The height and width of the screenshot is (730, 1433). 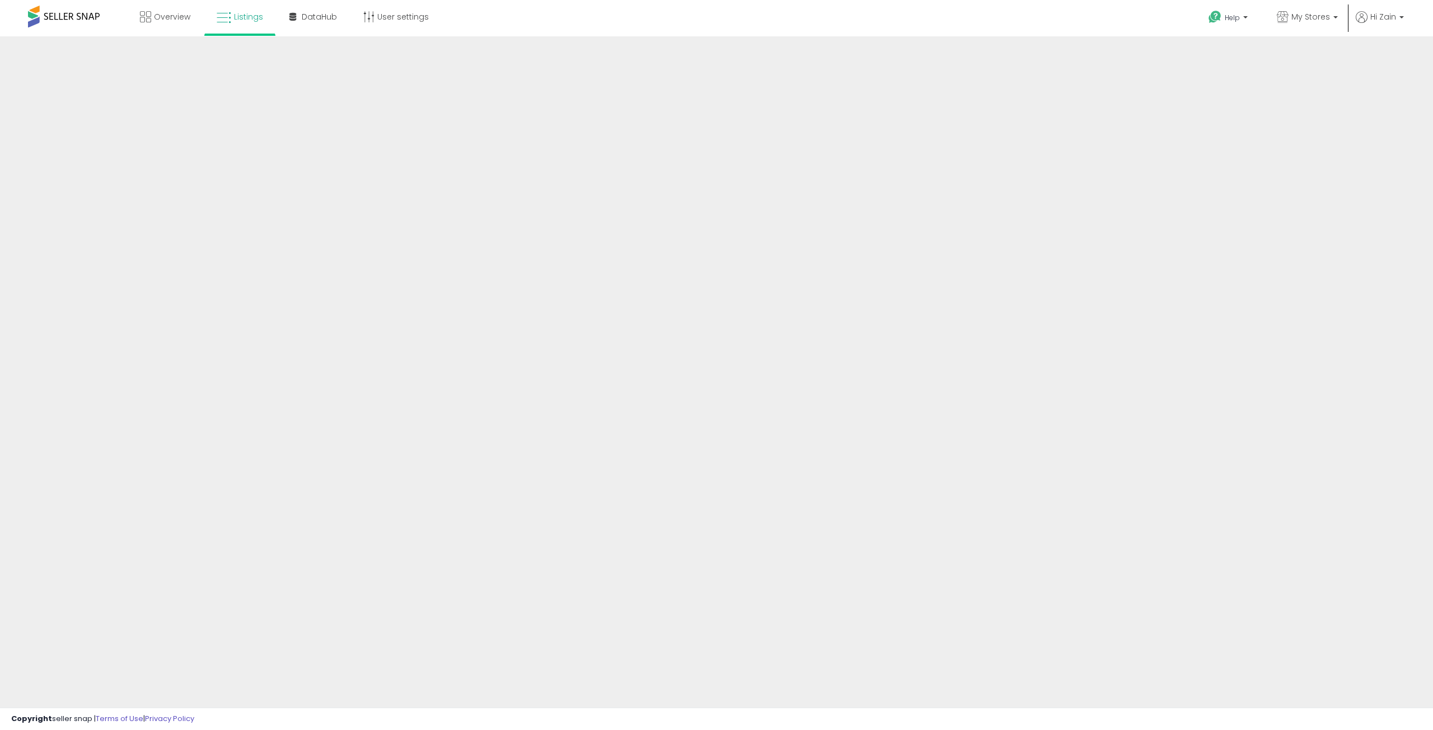 What do you see at coordinates (1215, 17) in the screenshot?
I see `i: Get Help` at bounding box center [1215, 17].